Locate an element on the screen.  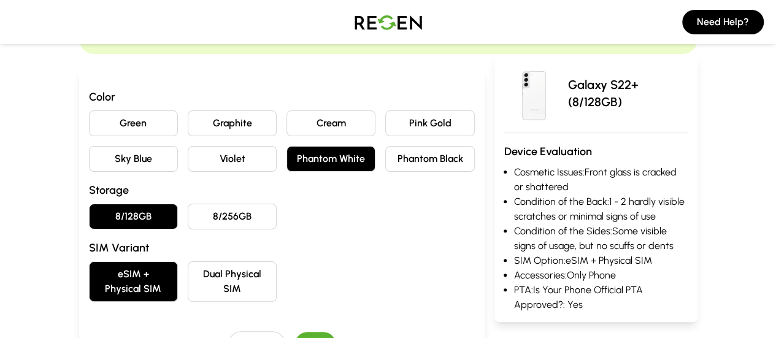
button: Phantom White is located at coordinates (331, 159).